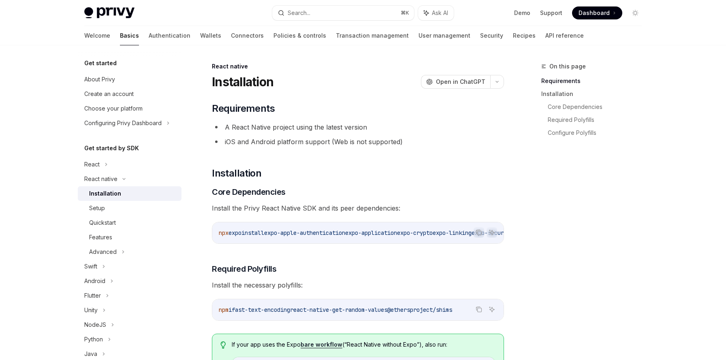 The height and width of the screenshot is (360, 726). What do you see at coordinates (598, 13) in the screenshot?
I see `a: Dashboard` at bounding box center [598, 13].